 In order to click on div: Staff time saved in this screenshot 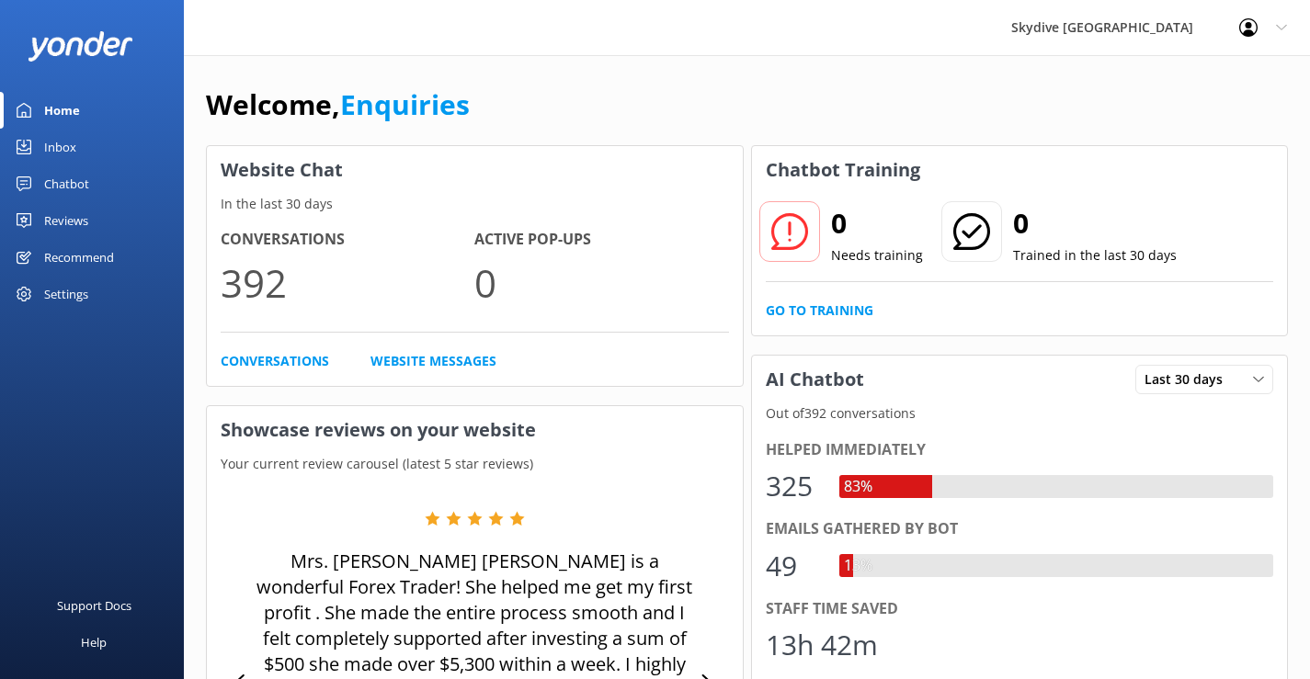, I will do `click(1020, 610)`.